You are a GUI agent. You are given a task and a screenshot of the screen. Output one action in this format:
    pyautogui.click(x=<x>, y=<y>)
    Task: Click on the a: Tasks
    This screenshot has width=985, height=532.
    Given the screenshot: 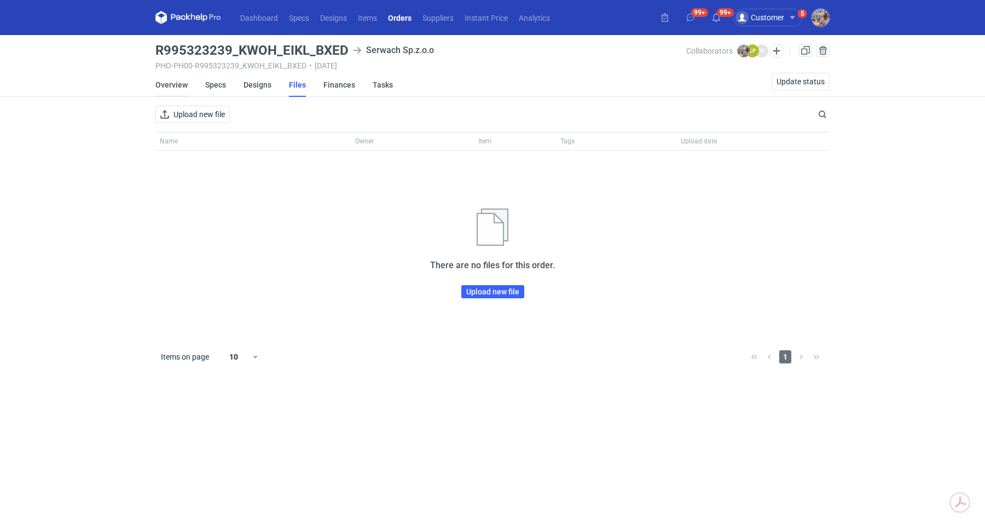 What is the action you would take?
    pyautogui.click(x=382, y=85)
    